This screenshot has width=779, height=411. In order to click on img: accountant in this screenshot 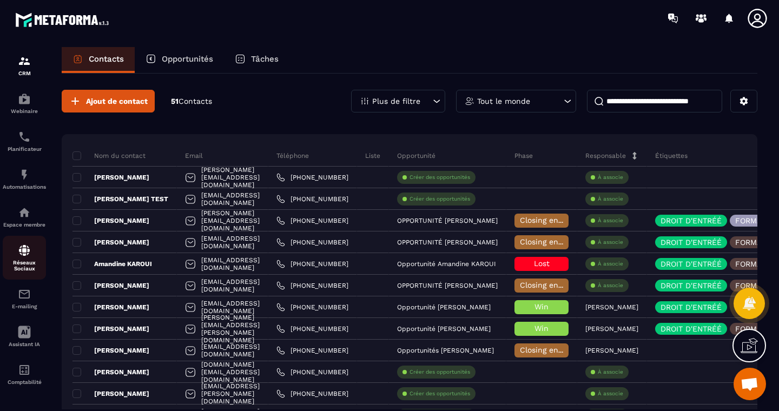, I will do `click(24, 370)`.